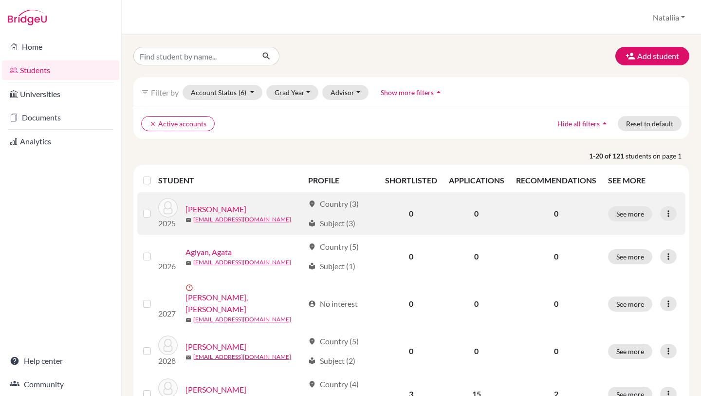 The image size is (701, 396). Describe the element at coordinates (178, 123) in the screenshot. I see `button: clearActive accounts` at that location.